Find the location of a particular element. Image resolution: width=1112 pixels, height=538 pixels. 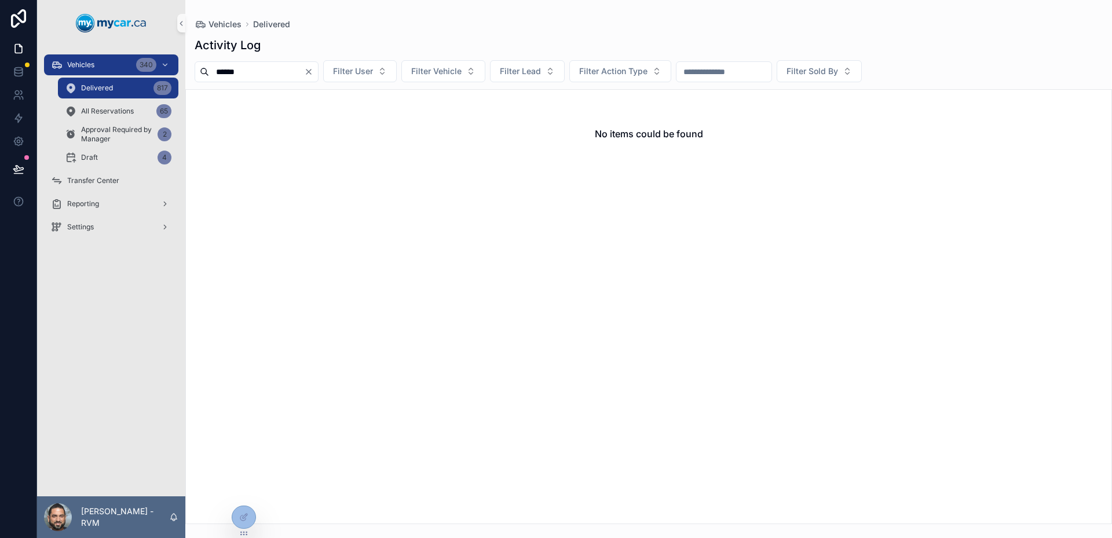

a: Vehicles is located at coordinates (218, 24).